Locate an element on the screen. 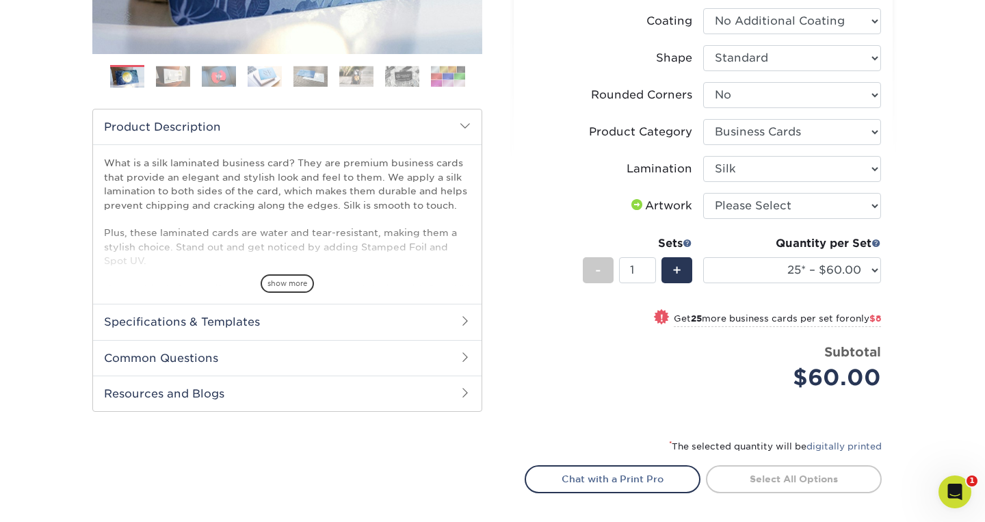 This screenshot has height=522, width=985. span: 1 is located at coordinates (972, 481).